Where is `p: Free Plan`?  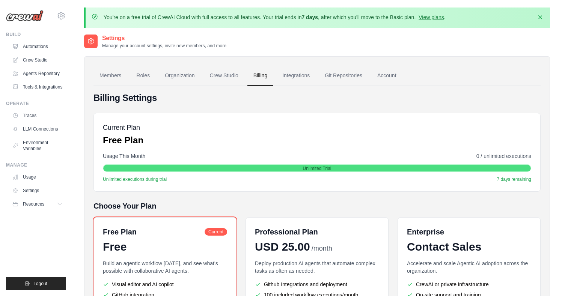
p: Free Plan is located at coordinates (123, 140).